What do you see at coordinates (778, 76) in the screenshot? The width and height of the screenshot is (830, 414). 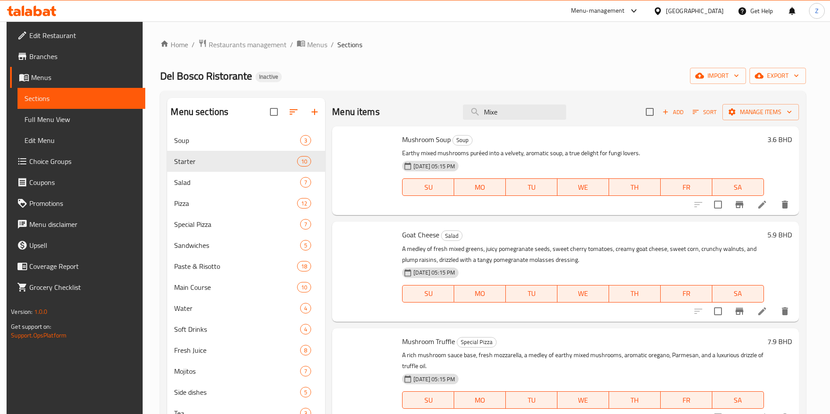 I see `button: export` at bounding box center [778, 76].